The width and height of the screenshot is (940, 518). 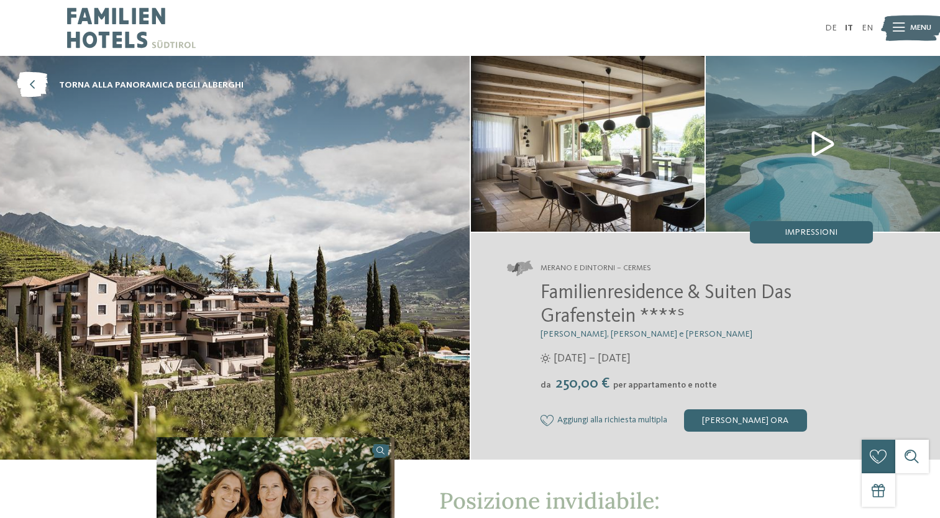 What do you see at coordinates (130, 85) in the screenshot?
I see `a: torna alla panoramica degli alberghi` at bounding box center [130, 85].